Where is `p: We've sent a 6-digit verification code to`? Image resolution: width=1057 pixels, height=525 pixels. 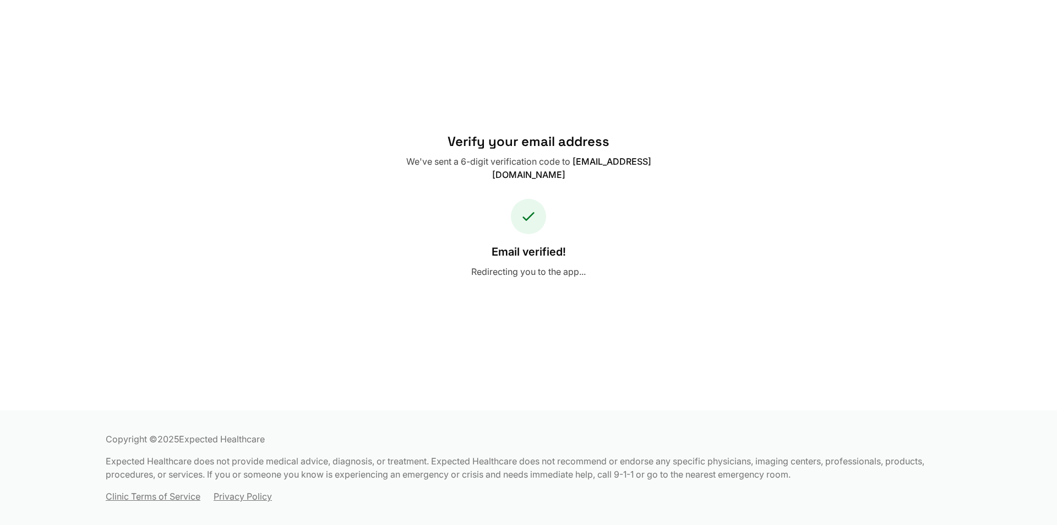
p: We've sent a 6-digit verification code to is located at coordinates (529, 168).